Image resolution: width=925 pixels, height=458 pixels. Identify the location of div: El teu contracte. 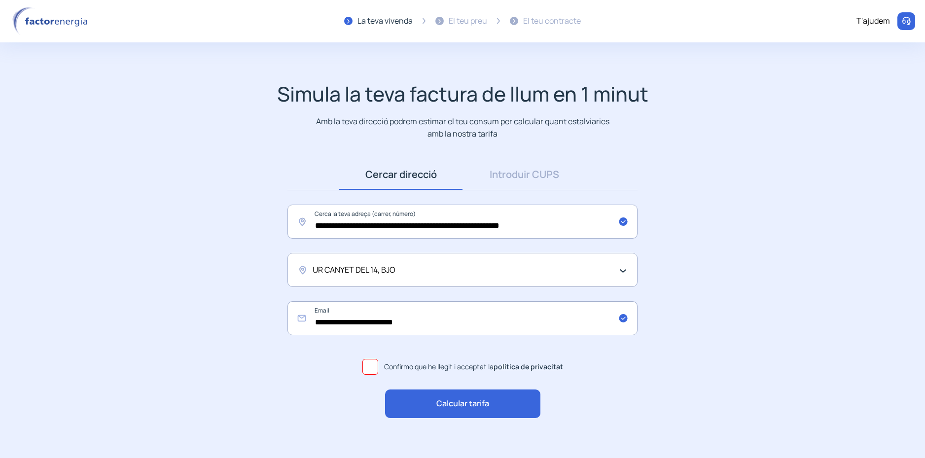
(552, 21).